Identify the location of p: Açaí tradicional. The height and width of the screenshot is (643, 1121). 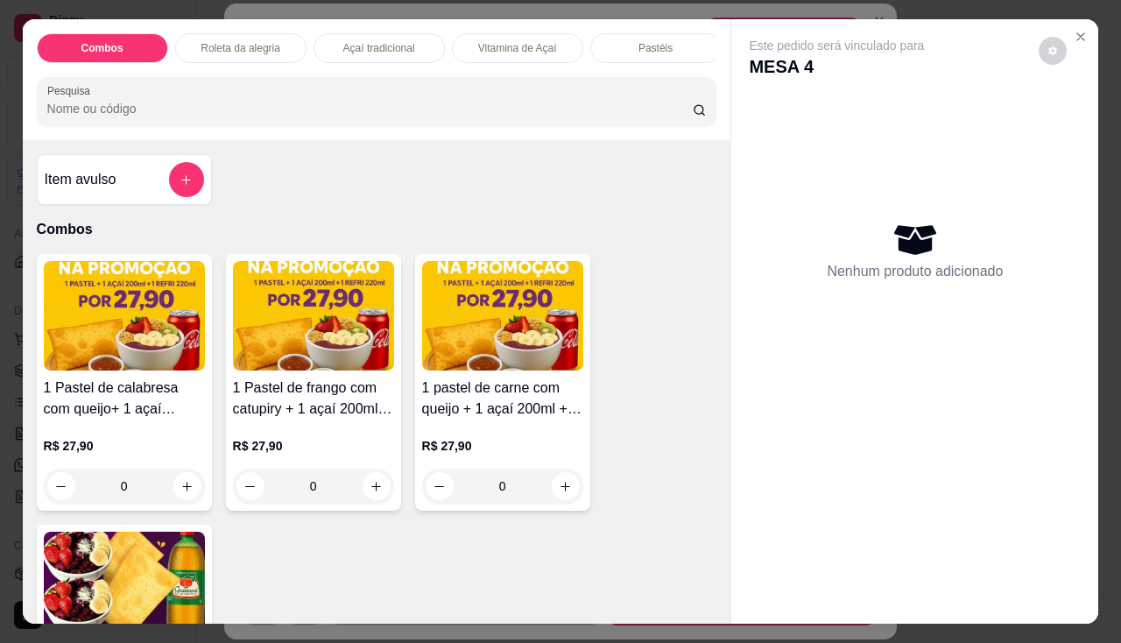
(379, 48).